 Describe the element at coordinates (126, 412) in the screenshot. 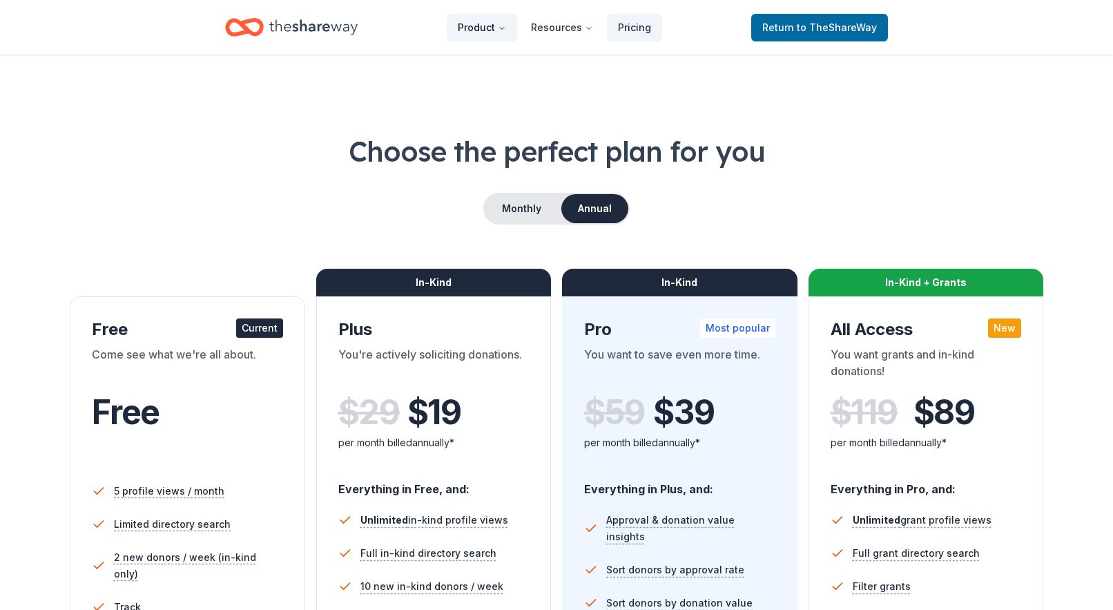

I see `span: Free` at that location.